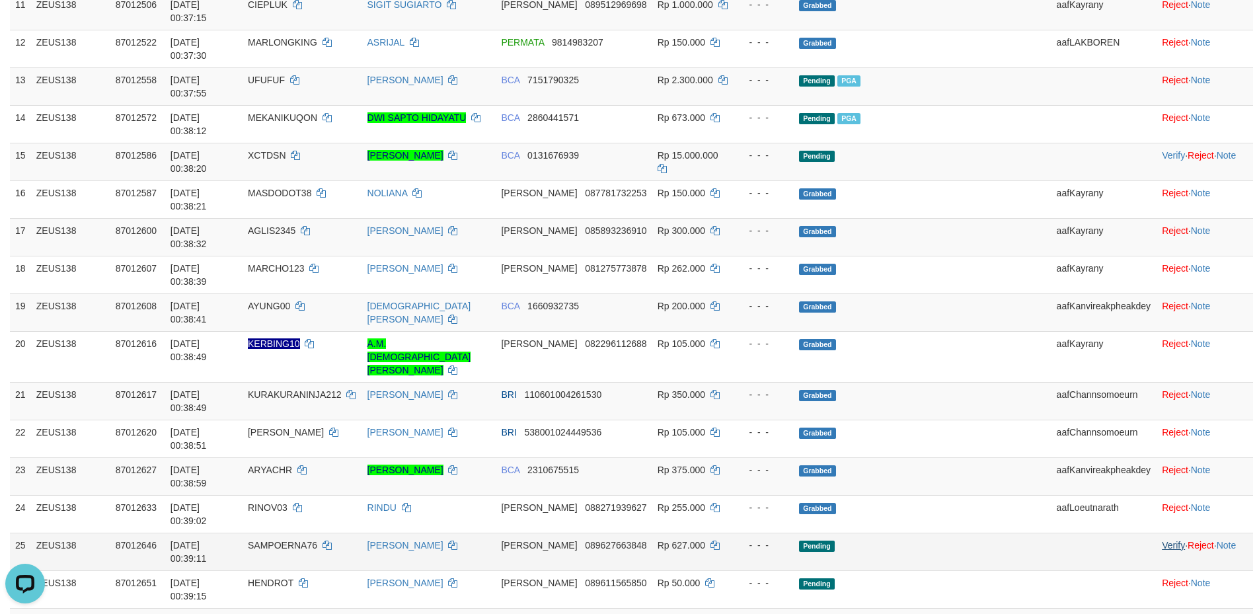  What do you see at coordinates (274, 344) in the screenshot?
I see `span: Nama rekening ada tanda titik/strip, harap diedit` at bounding box center [274, 344].